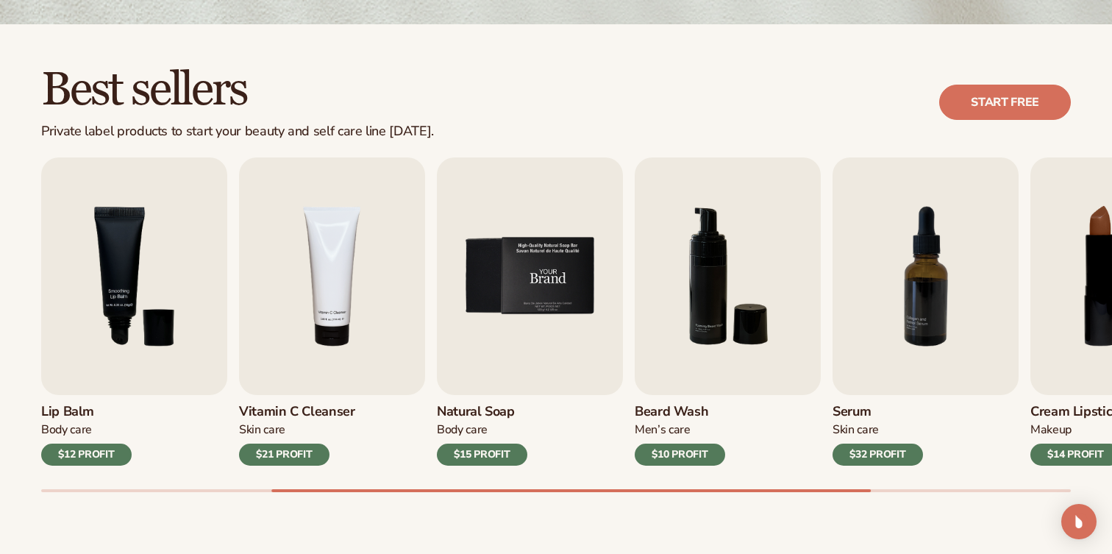 The width and height of the screenshot is (1112, 554). What do you see at coordinates (679, 429) in the screenshot?
I see `div: Men’s Care` at bounding box center [679, 429].